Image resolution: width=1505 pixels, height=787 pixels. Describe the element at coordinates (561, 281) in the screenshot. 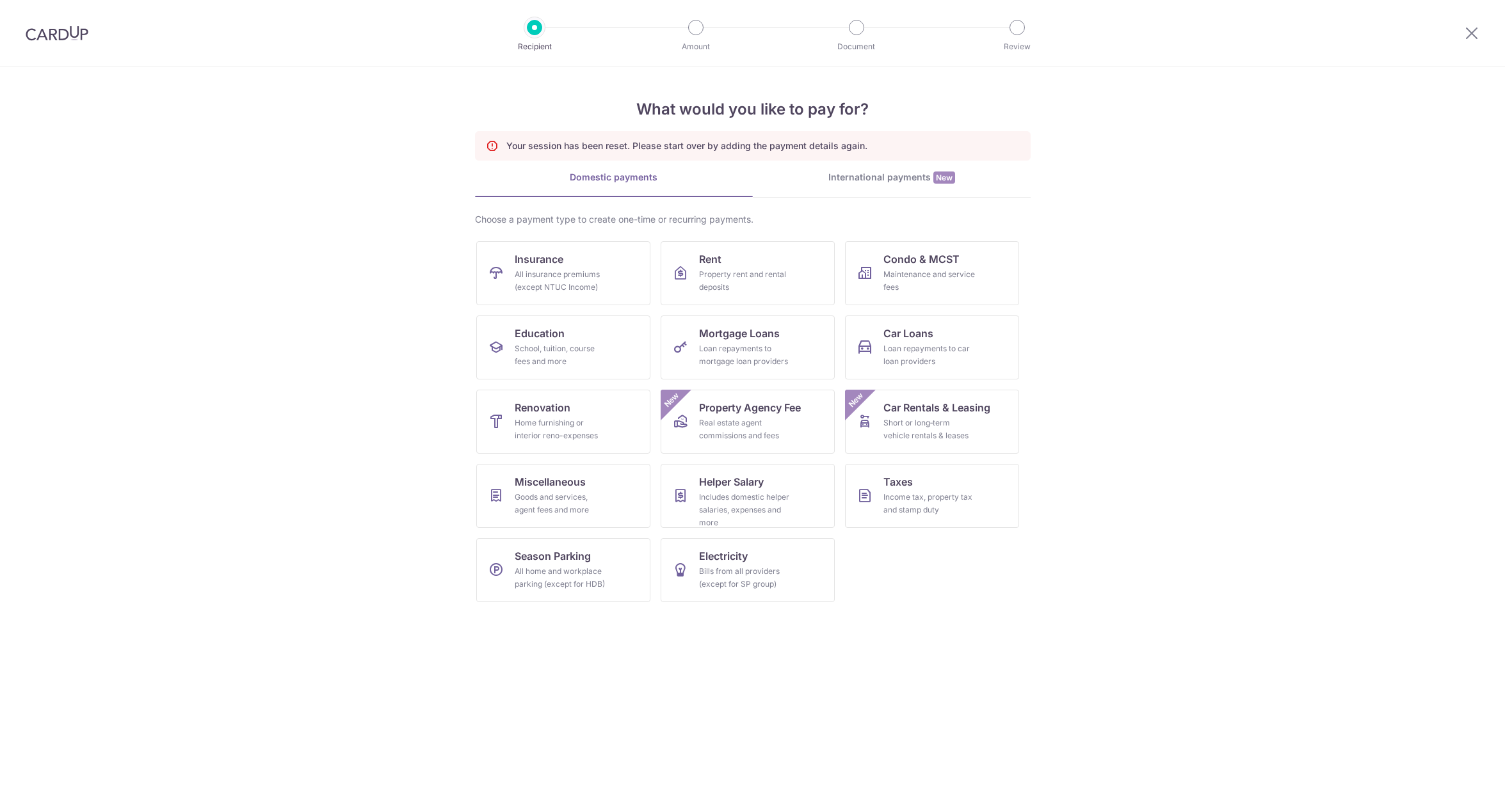

I see `div: All insurance premiums (except NTUC Income)` at that location.